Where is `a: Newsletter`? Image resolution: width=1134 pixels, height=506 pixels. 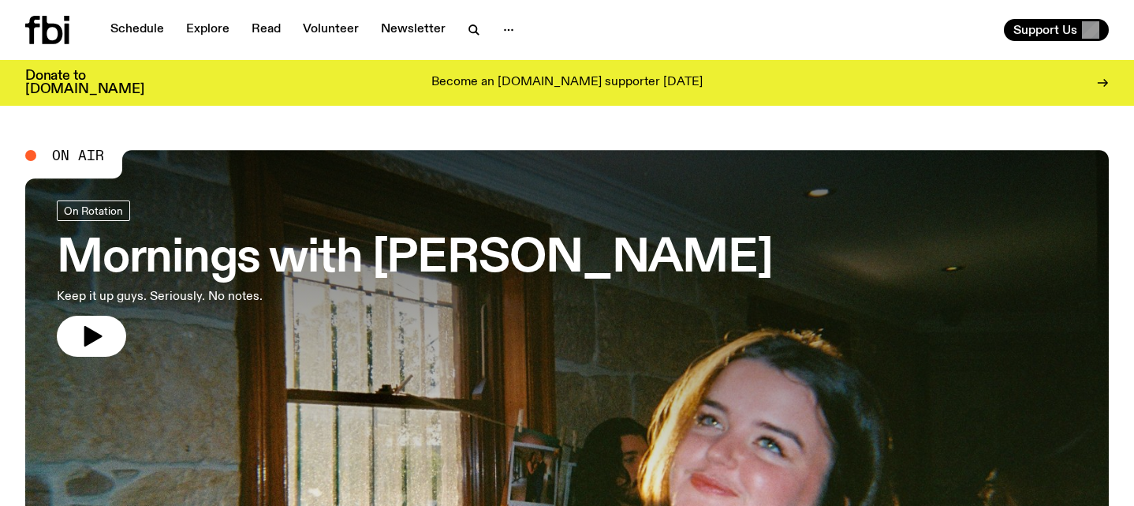 a: Newsletter is located at coordinates (413, 30).